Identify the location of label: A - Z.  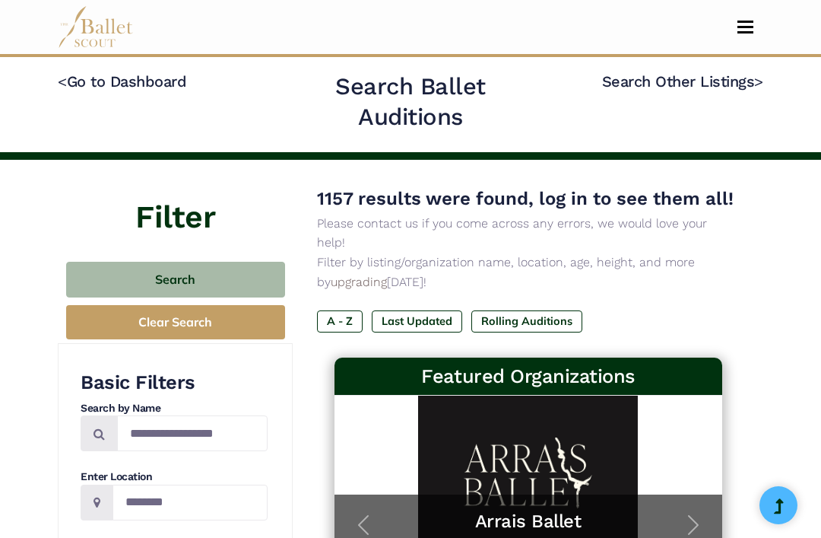
(340, 321).